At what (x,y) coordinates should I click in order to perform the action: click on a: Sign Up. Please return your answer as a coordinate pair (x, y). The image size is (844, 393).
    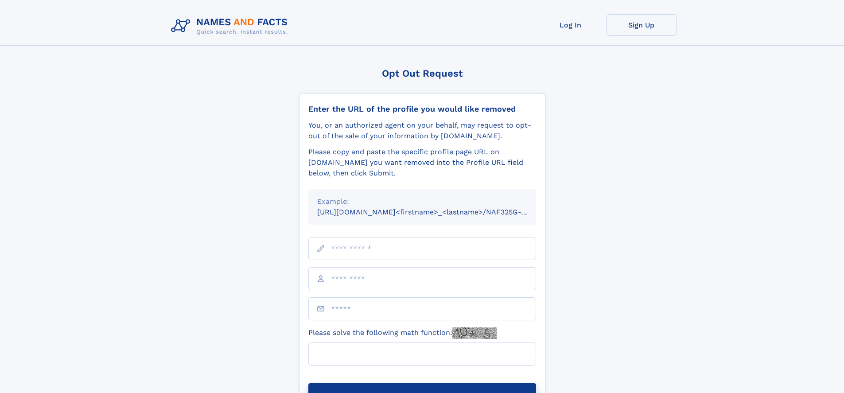
    Looking at the image, I should click on (641, 25).